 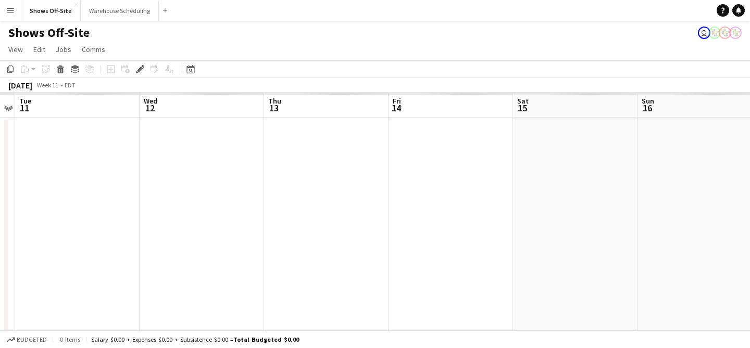 What do you see at coordinates (93, 49) in the screenshot?
I see `span: Comms` at bounding box center [93, 49].